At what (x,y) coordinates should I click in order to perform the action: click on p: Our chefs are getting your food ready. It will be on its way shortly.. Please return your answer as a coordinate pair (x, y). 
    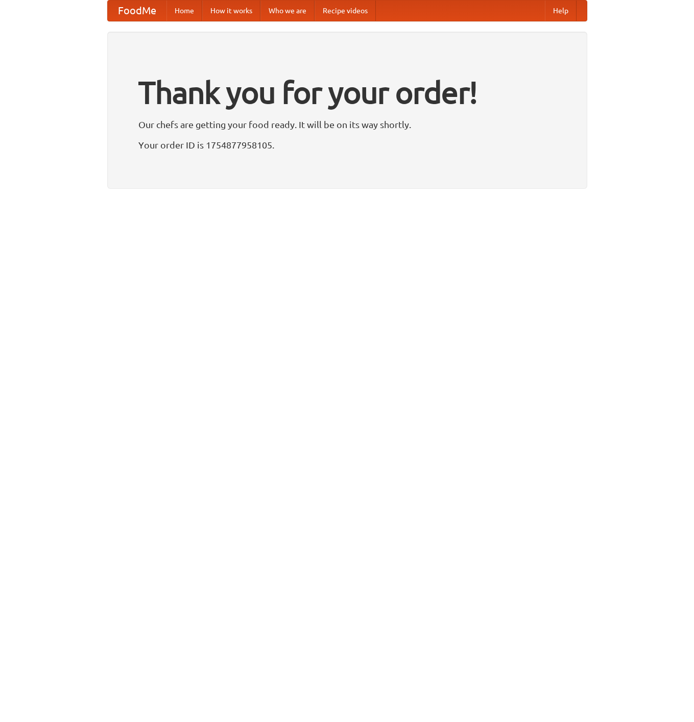
    Looking at the image, I should click on (347, 125).